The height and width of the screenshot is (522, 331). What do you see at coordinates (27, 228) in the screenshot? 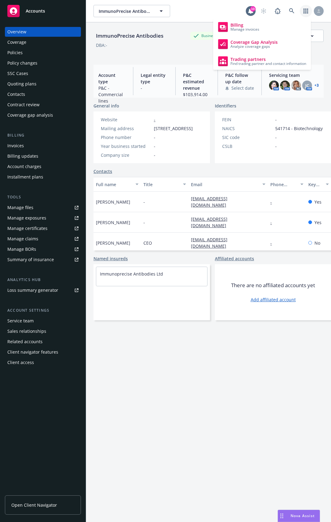
I see `div: Manage certificates` at bounding box center [27, 228].